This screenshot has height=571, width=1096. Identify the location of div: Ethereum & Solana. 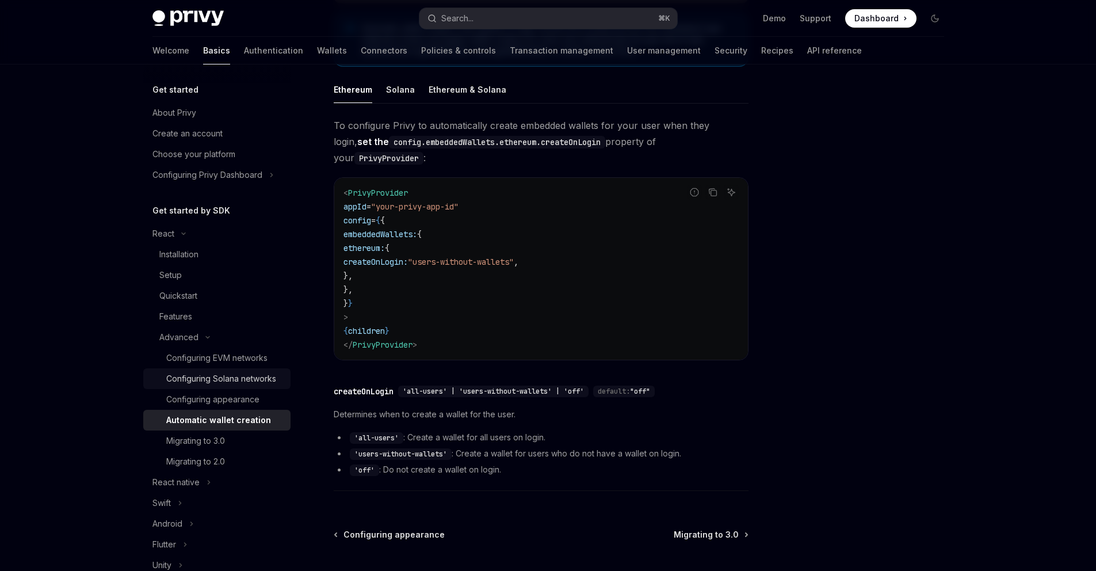
(467, 89).